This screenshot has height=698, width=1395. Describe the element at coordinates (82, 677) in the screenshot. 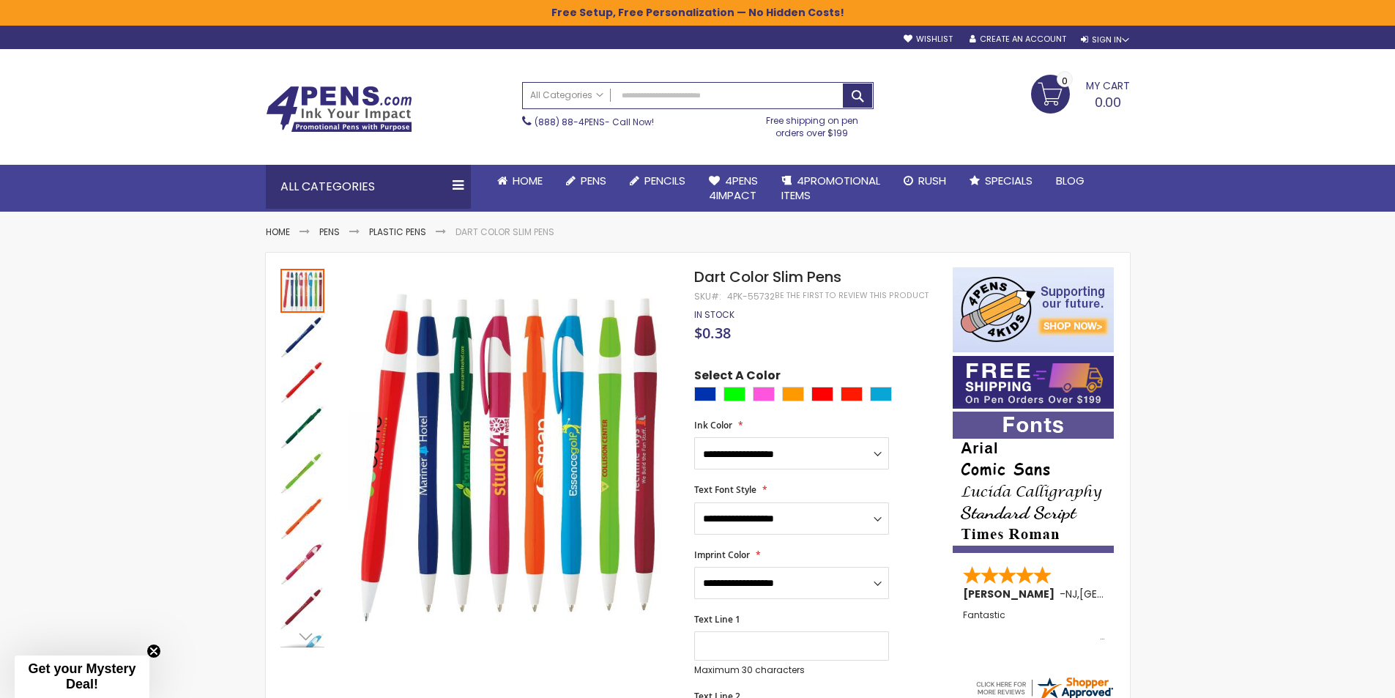

I see `div: Get your Mystery Deal!Close teaser` at that location.